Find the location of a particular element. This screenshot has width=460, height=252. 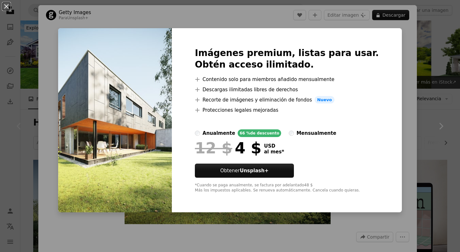

div: 66 % de descuento is located at coordinates (260, 133).